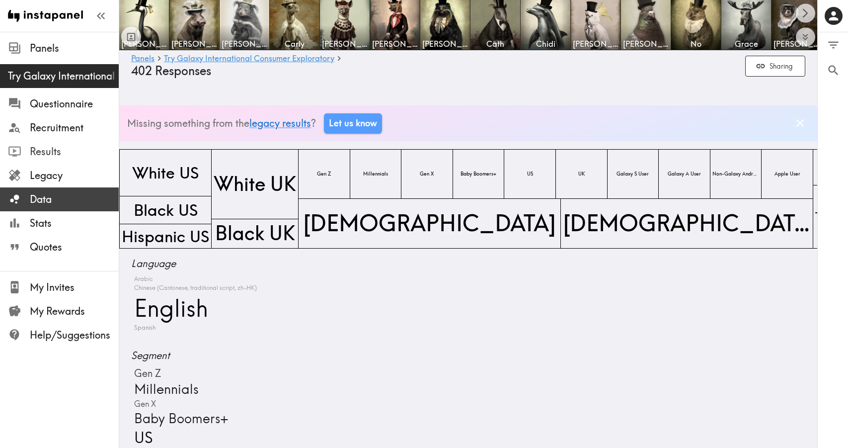  Describe the element at coordinates (468, 355) in the screenshot. I see `span: Segment` at that location.